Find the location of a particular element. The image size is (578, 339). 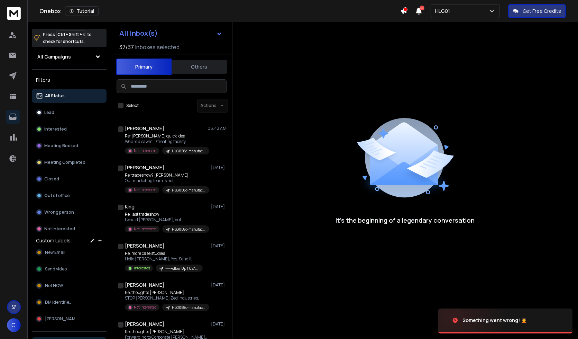

button: Primary is located at coordinates (144, 67).